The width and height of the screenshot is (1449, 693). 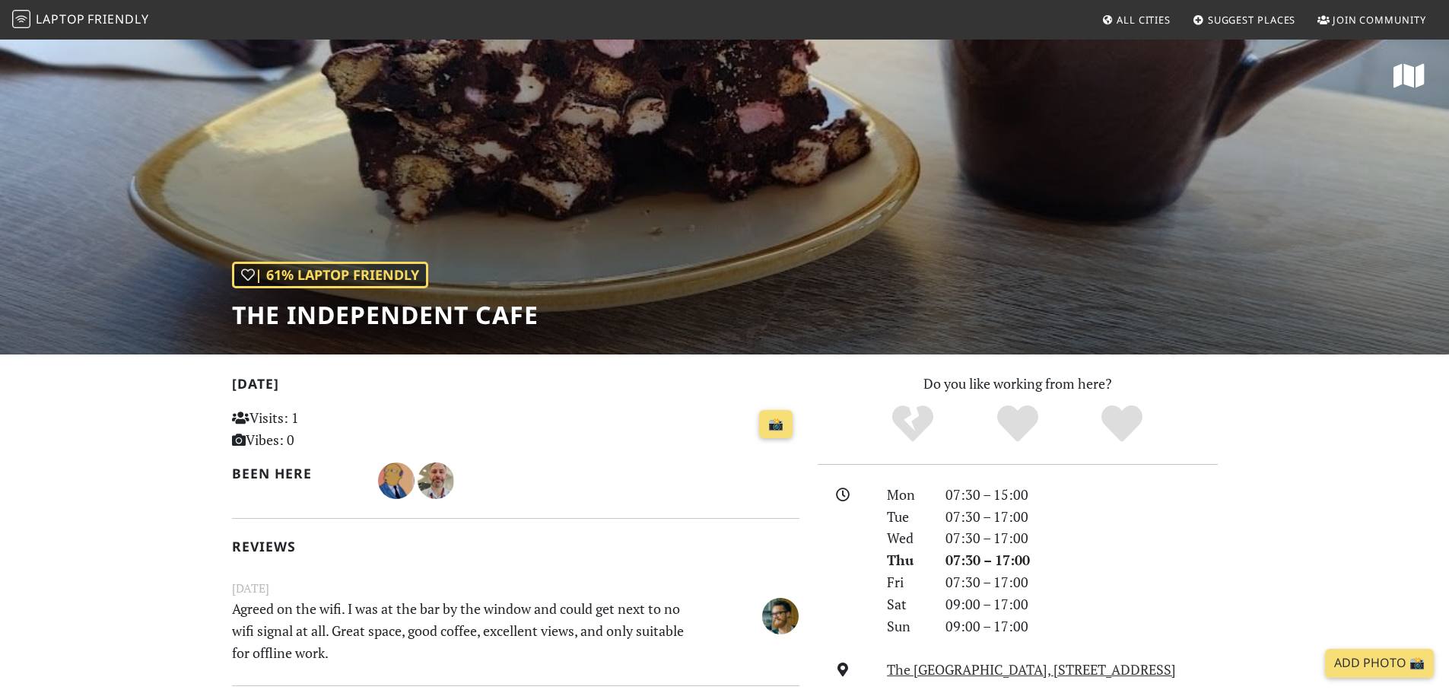 What do you see at coordinates (398, 479) in the screenshot?
I see `span: Sophia J.` at bounding box center [398, 479].